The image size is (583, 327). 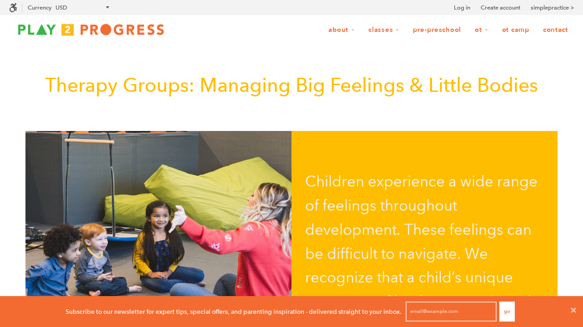 I want to click on p: Subscribe to our newsletter for expert tips, special offers, and parenting inspiration - delivere..., so click(x=233, y=312).